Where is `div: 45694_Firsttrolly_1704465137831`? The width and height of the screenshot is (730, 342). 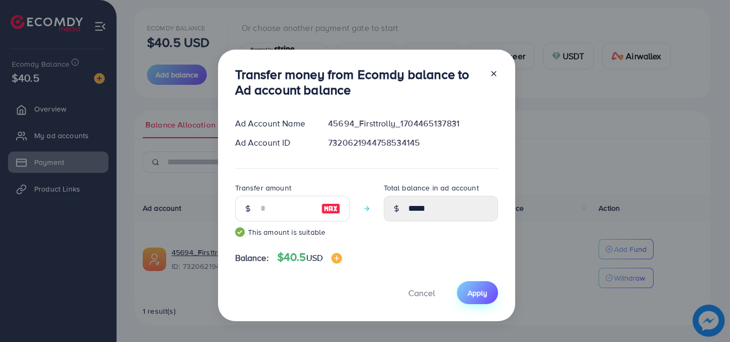
div: 45694_Firsttrolly_1704465137831 is located at coordinates (412, 123).